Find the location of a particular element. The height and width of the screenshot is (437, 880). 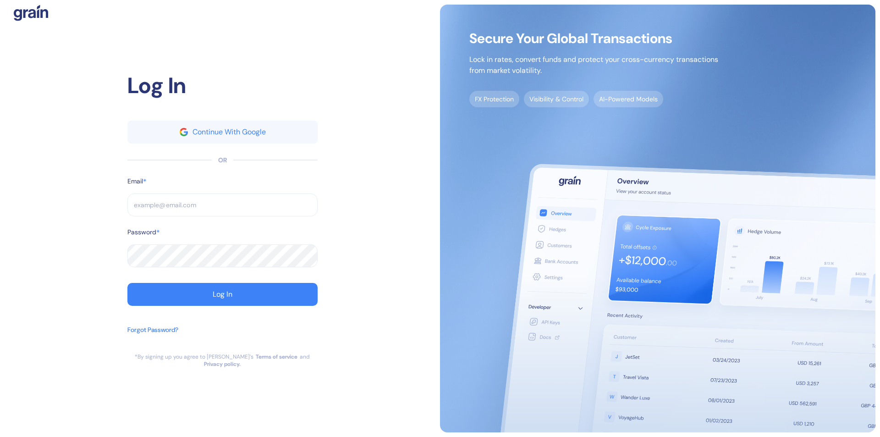

div: Continue With Google is located at coordinates (229, 132).